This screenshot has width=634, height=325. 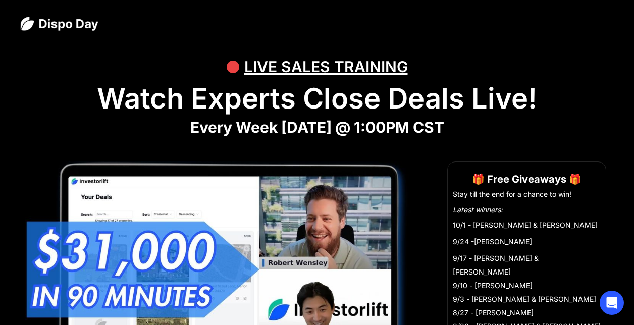 I want to click on h1: Watch Experts Close Deals Live!, so click(x=317, y=99).